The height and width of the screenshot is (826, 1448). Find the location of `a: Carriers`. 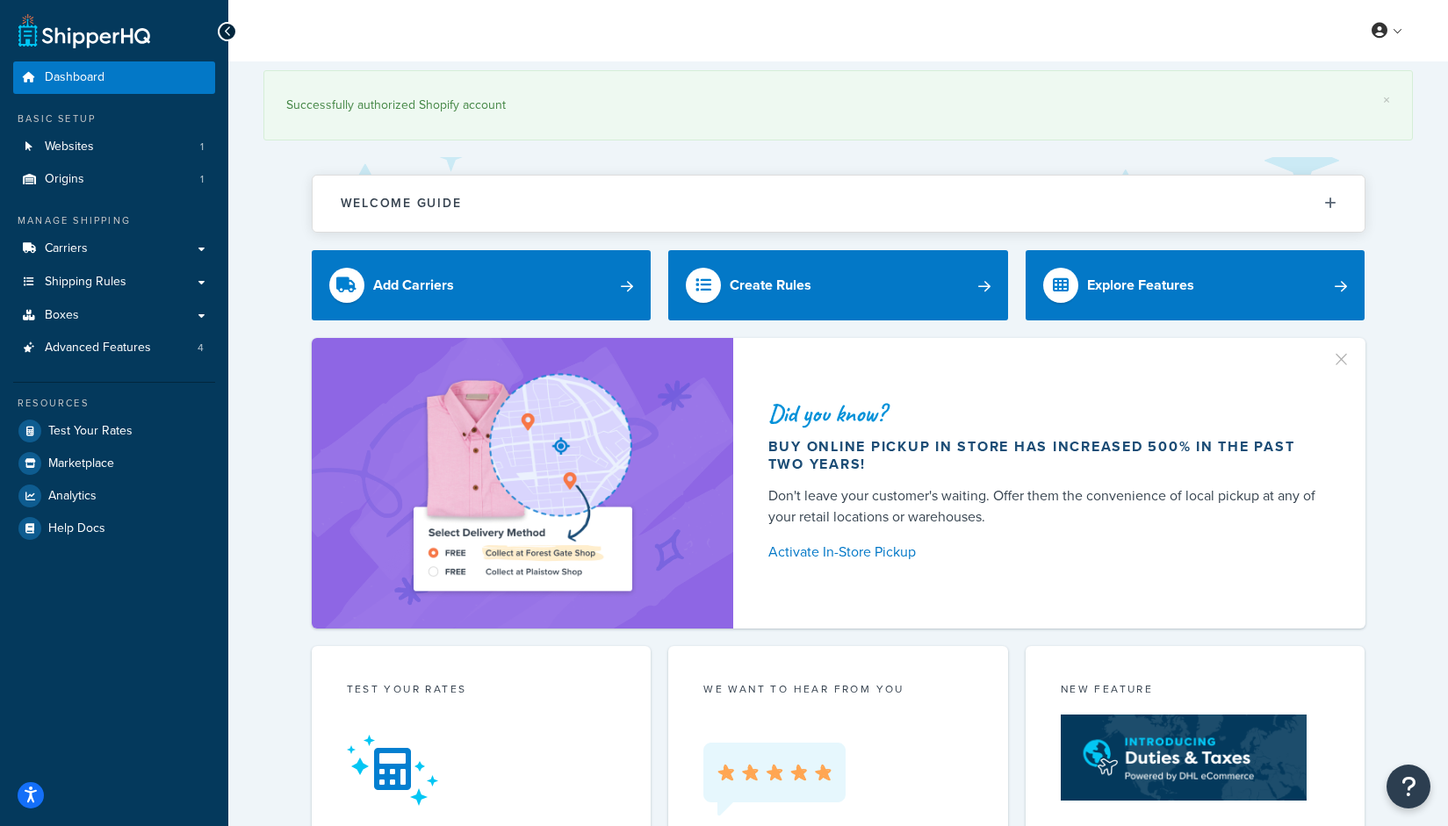

a: Carriers is located at coordinates (114, 248).